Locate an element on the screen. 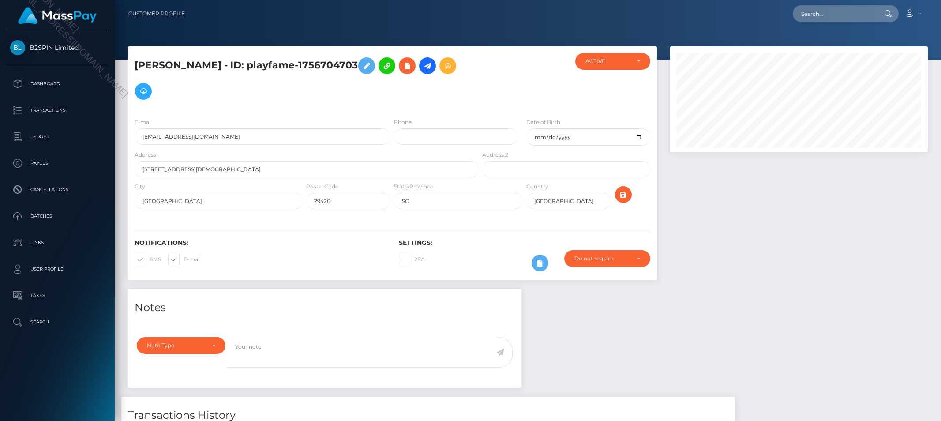  p: User Profile is located at coordinates (57, 269).